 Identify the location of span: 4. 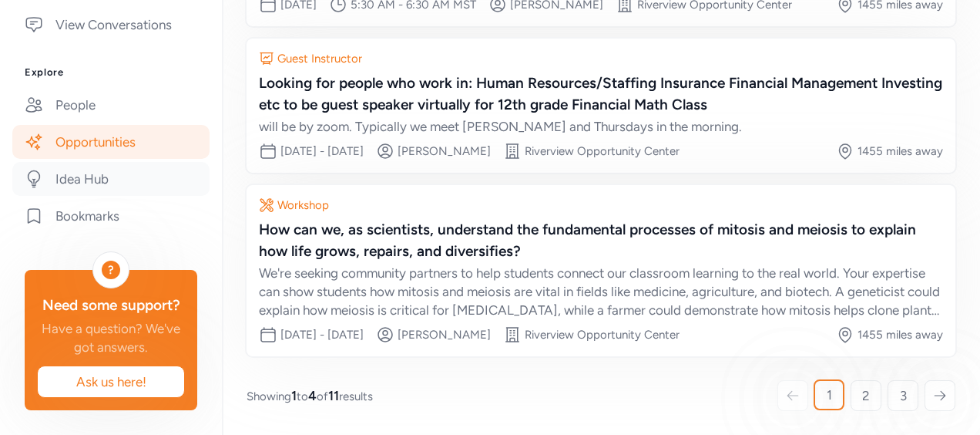
(312, 395).